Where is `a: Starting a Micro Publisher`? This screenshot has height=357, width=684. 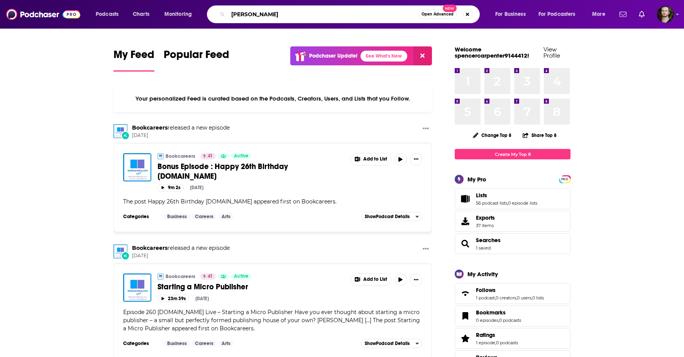
a: Starting a Micro Publisher is located at coordinates (137, 287).